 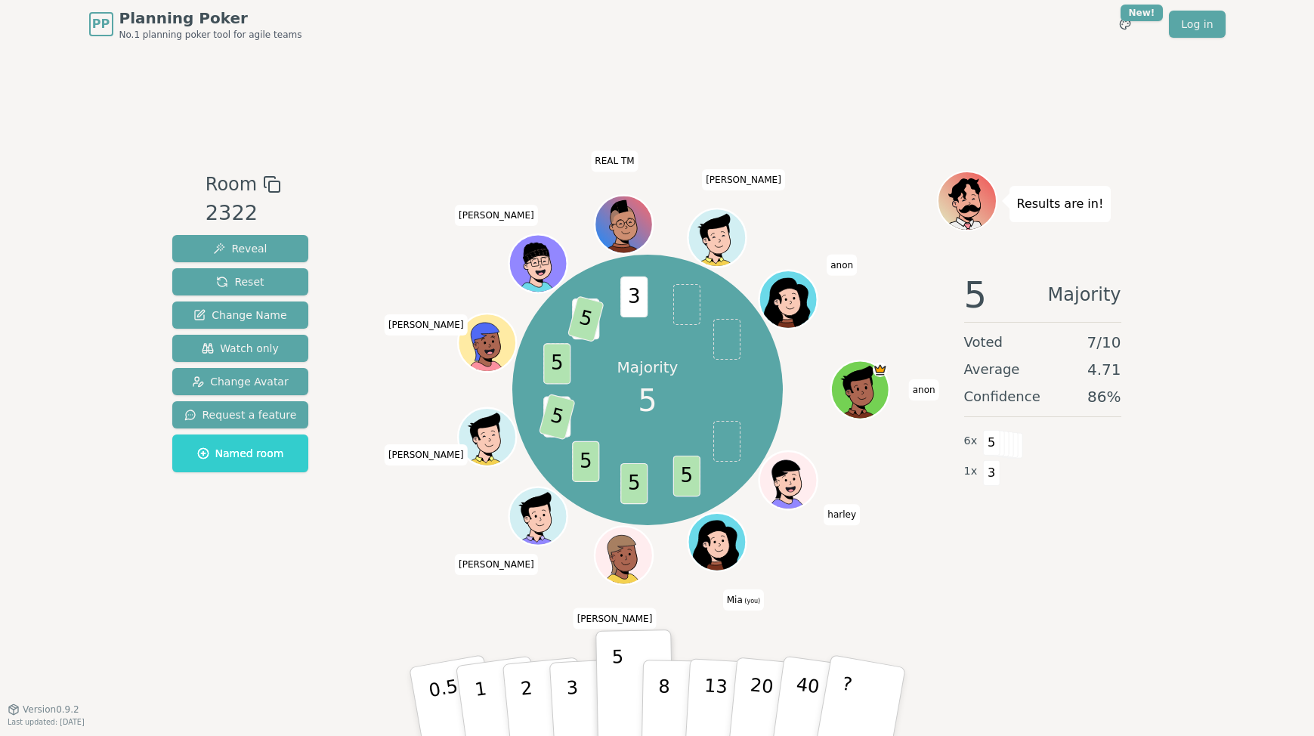 What do you see at coordinates (717, 542) in the screenshot?
I see `button: Click to change your avatar` at bounding box center [717, 542].